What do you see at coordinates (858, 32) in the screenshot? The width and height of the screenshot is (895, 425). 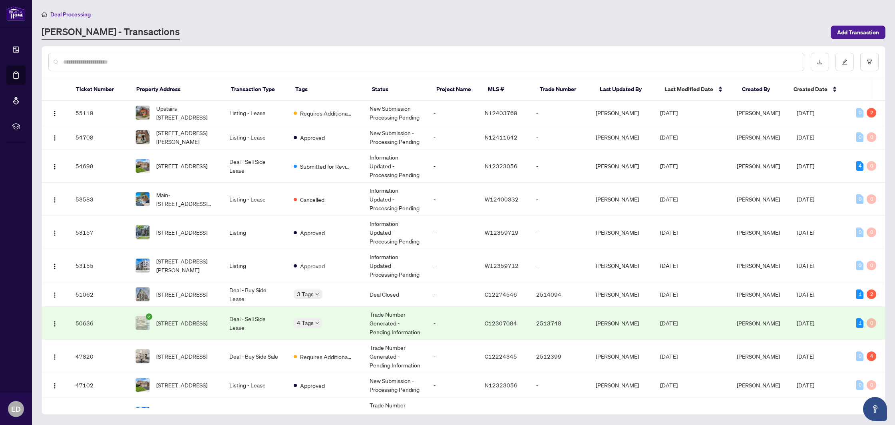 I see `span: Add Transaction` at bounding box center [858, 32].